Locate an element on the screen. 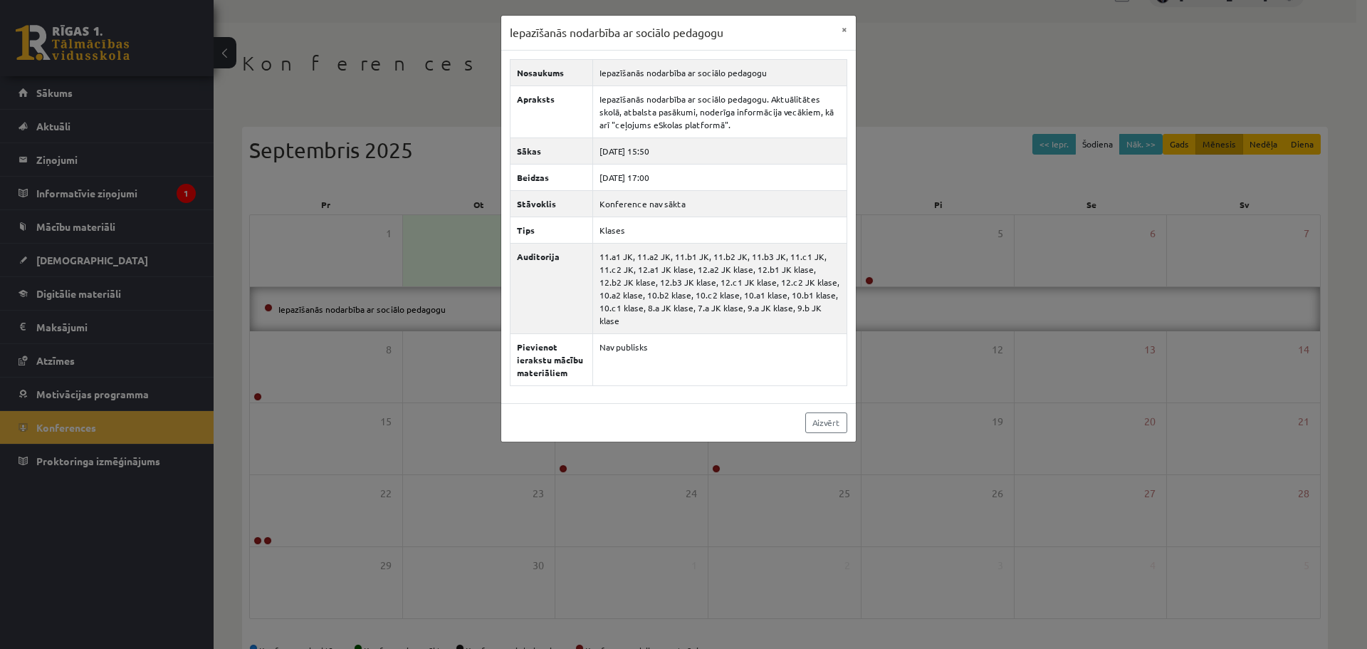 The height and width of the screenshot is (649, 1367). th: Beidzas is located at coordinates (551, 177).